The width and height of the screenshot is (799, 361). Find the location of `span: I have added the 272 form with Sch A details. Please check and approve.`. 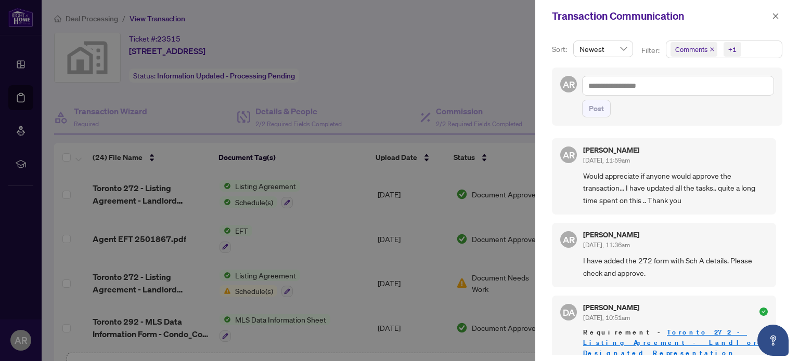

span: I have added the 272 form with Sch A details. Please check and approve. is located at coordinates (675, 267).